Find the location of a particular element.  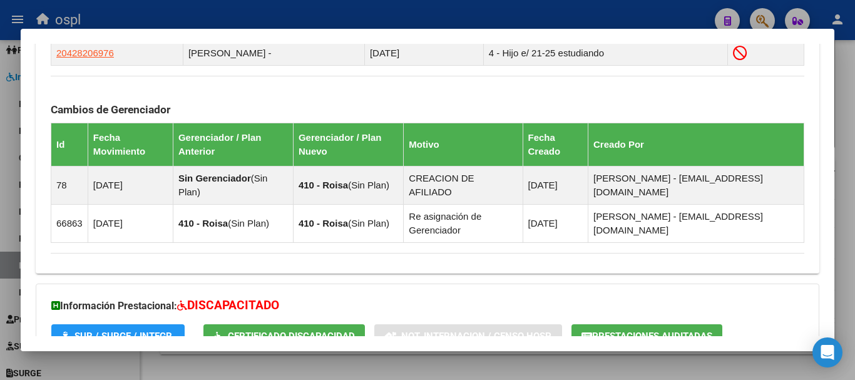

span: 20428206976 is located at coordinates (85, 53).